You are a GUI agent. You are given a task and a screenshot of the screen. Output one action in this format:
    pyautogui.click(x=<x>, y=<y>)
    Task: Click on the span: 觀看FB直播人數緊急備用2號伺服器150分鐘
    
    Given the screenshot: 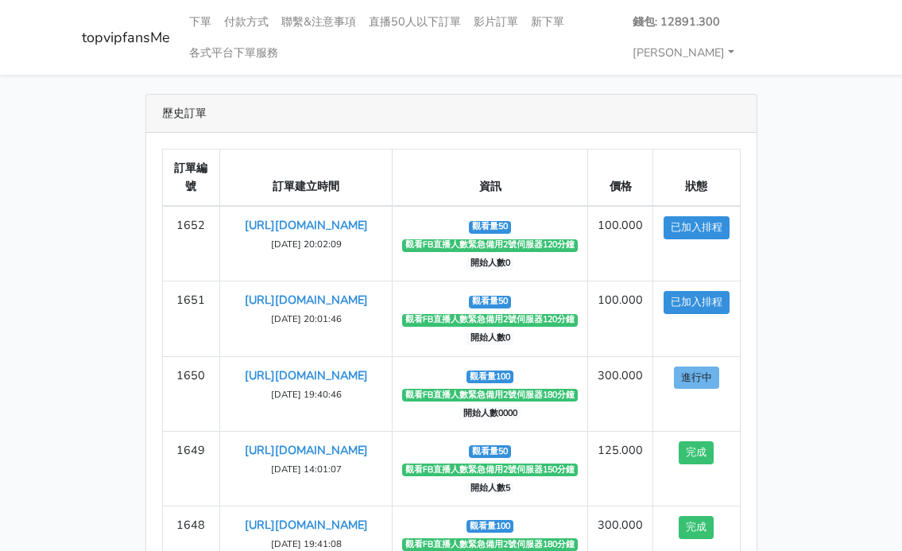 What is the action you would take?
    pyautogui.click(x=490, y=470)
    